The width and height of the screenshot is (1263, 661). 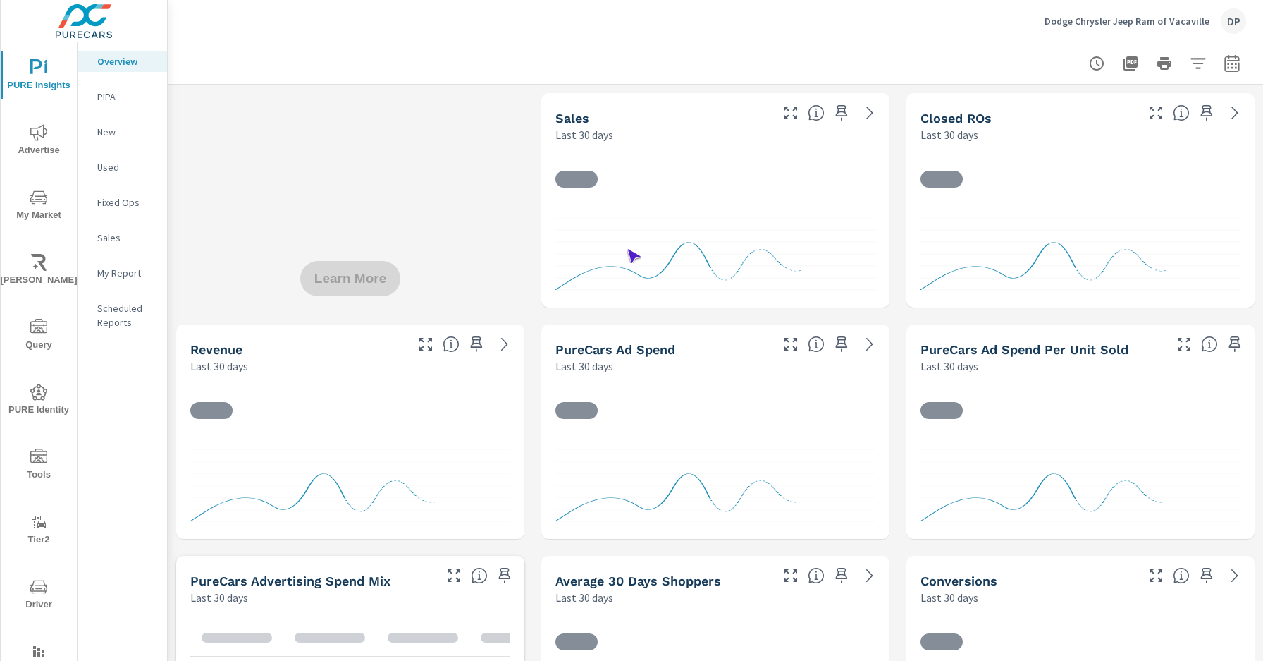 I want to click on span: Number of Repair Orders Closed by the selected dealership group over the selected time range. [So..., so click(x=1181, y=113).